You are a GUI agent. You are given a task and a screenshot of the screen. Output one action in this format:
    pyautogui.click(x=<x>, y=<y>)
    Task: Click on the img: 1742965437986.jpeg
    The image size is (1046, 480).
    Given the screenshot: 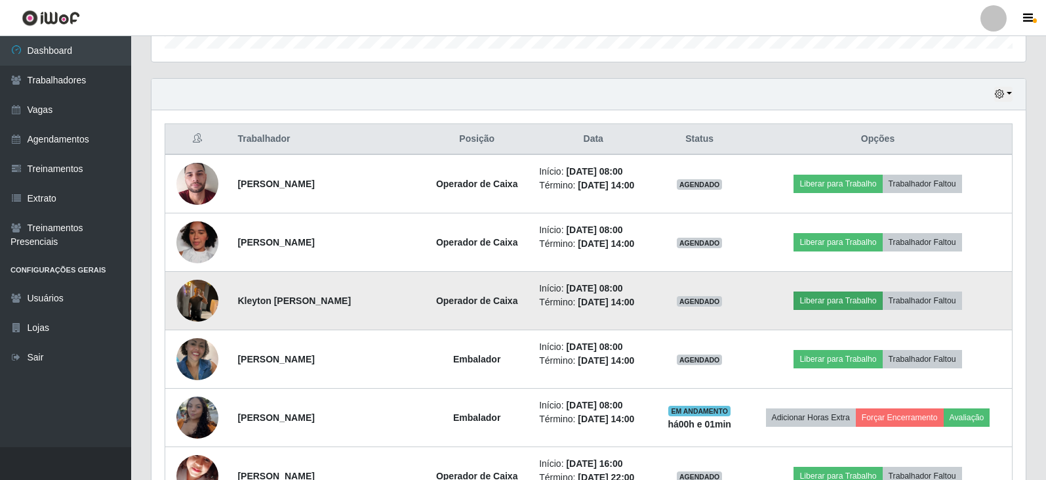 What is the action you would take?
    pyautogui.click(x=197, y=242)
    